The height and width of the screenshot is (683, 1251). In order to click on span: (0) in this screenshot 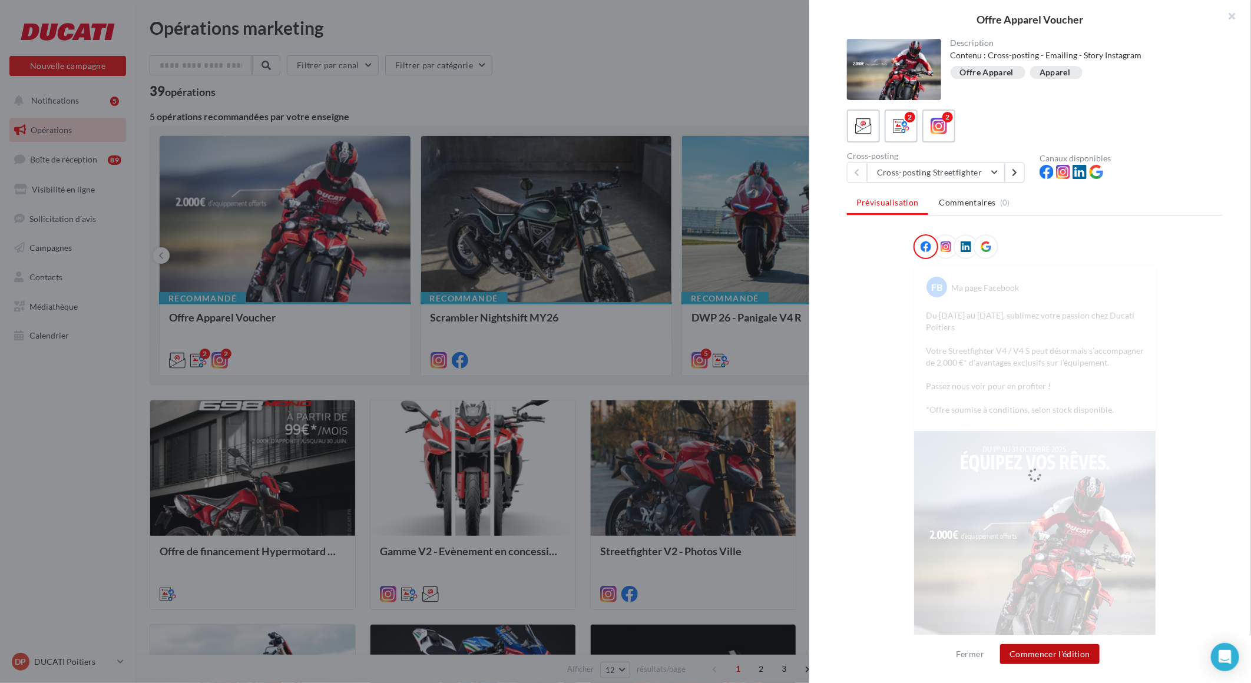, I will do `click(1005, 203)`.